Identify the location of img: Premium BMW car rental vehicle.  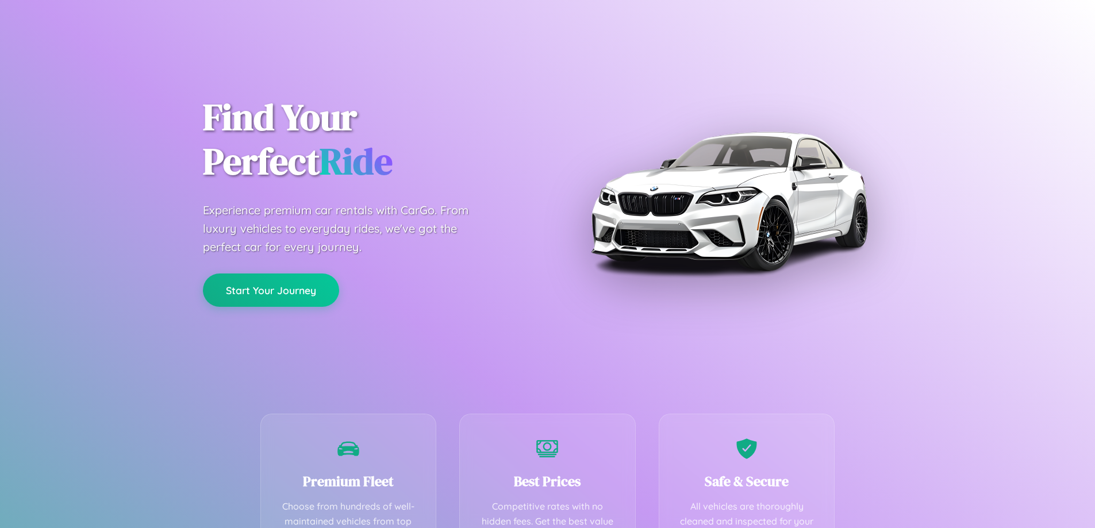
(729, 201).